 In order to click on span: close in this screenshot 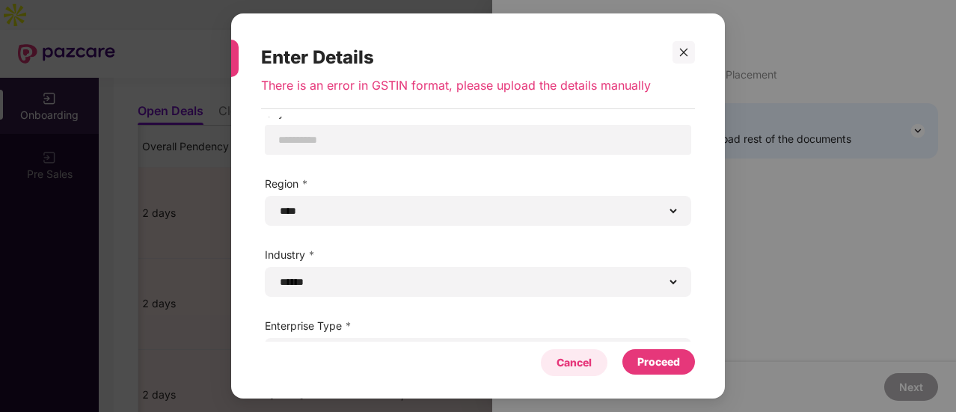, I will do `click(684, 52)`.